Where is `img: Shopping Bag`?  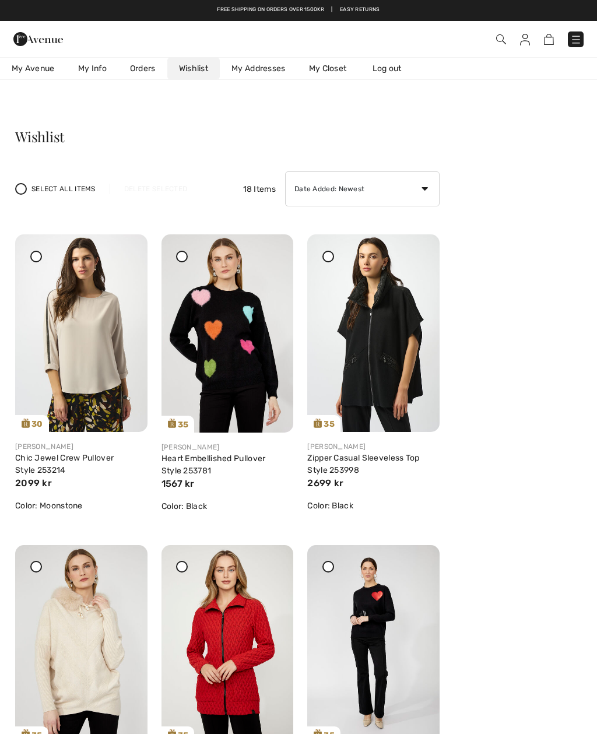
img: Shopping Bag is located at coordinates (549, 39).